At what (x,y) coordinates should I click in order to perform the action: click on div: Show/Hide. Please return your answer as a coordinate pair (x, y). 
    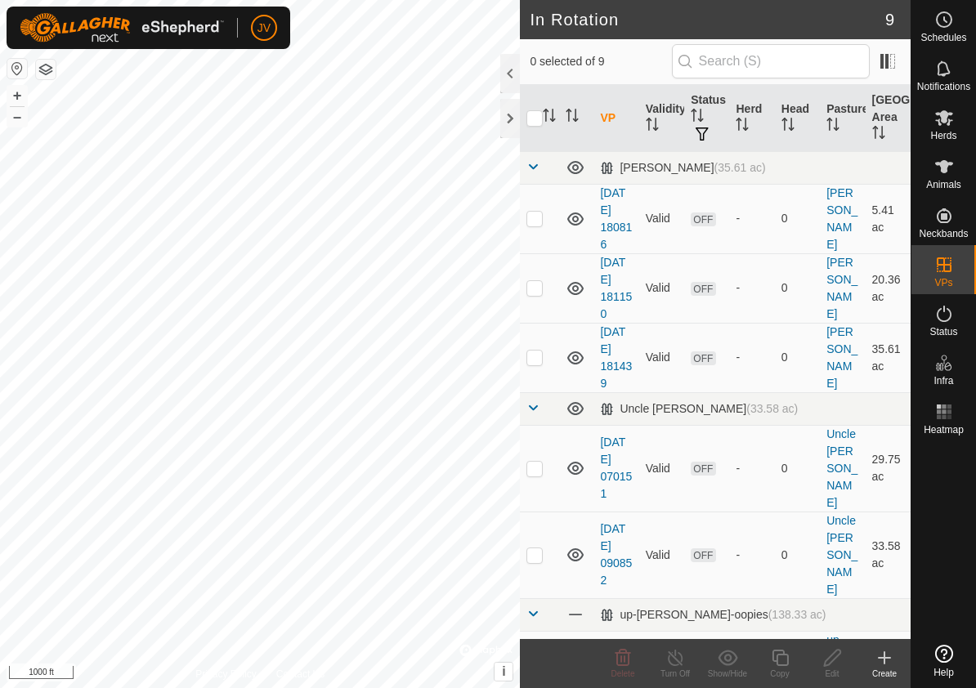
    Looking at the image, I should click on (727, 674).